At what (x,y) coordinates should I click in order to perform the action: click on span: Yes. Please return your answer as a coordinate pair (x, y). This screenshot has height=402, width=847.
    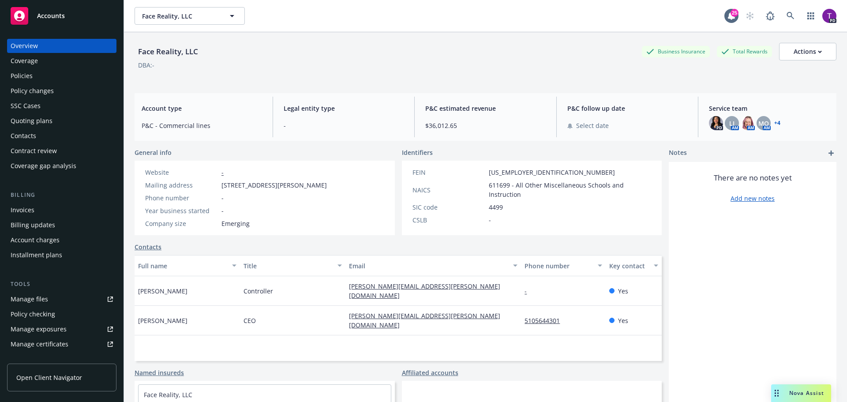
    Looking at the image, I should click on (623, 320).